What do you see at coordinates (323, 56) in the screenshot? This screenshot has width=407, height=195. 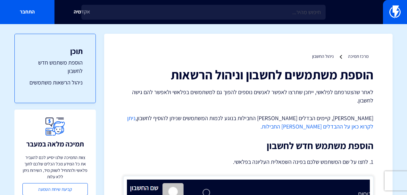 I see `a: ניהול החשבון` at bounding box center [323, 56].